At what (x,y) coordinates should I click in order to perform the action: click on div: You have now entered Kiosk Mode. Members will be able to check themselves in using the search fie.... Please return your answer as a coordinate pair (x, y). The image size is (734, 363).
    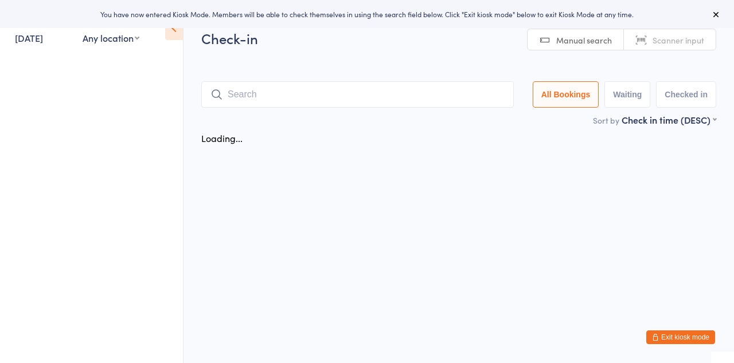
    Looking at the image, I should click on (367, 14).